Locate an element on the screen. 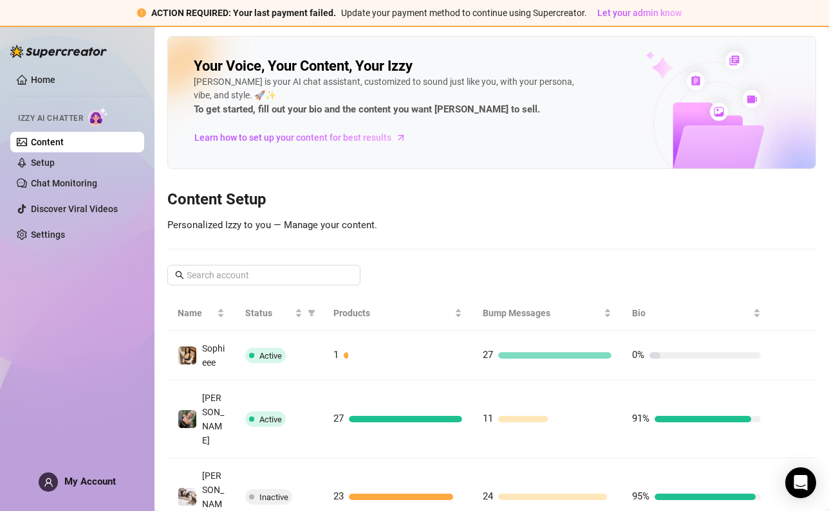 This screenshot has height=511, width=829. h2: Your Voice, Your Content, Your Izzy is located at coordinates (303, 66).